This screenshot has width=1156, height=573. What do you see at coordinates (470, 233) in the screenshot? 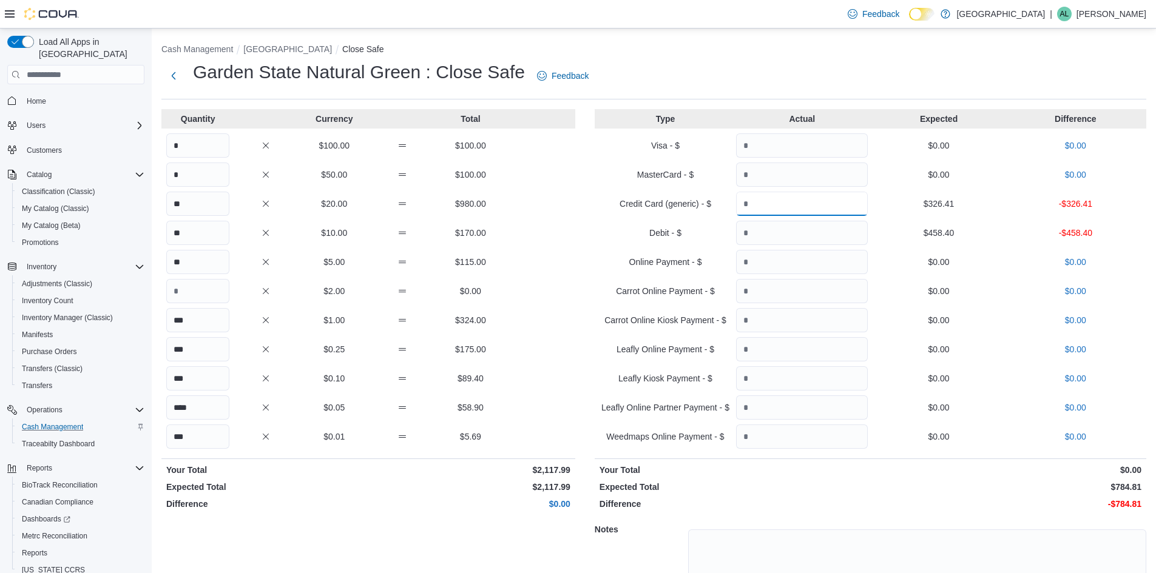
I see `p: $170.00` at bounding box center [470, 233].